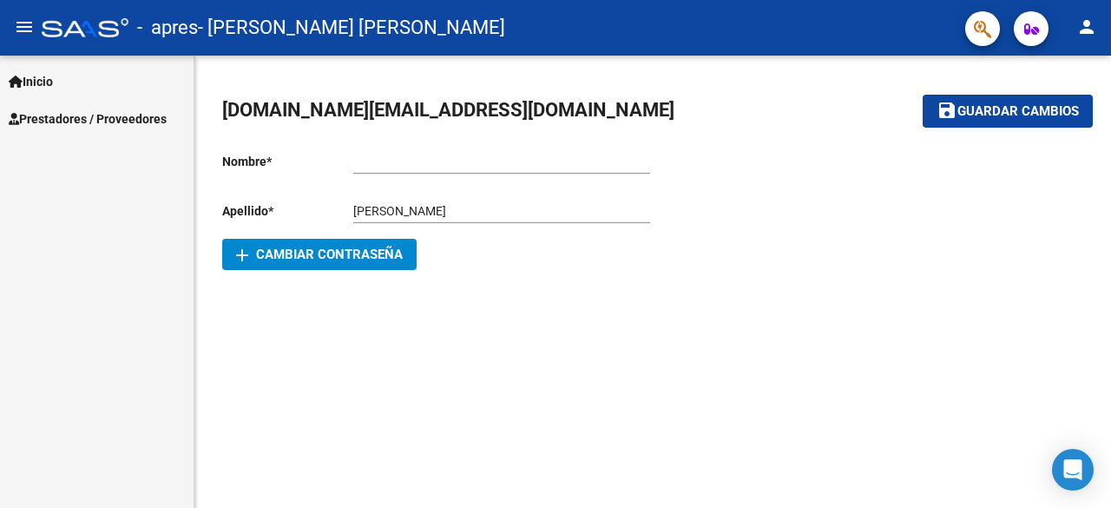 This screenshot has height=508, width=1111. I want to click on button: Cambiar Contraseña, so click(319, 254).